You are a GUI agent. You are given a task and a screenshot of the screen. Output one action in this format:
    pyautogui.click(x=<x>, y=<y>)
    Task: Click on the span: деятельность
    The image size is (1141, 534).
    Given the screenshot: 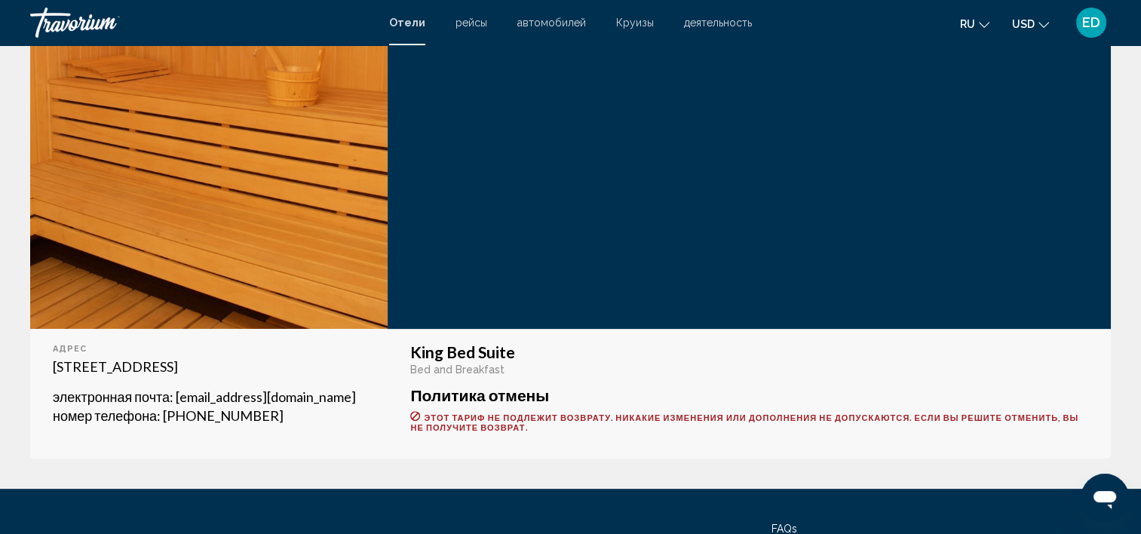 What is the action you would take?
    pyautogui.click(x=718, y=23)
    